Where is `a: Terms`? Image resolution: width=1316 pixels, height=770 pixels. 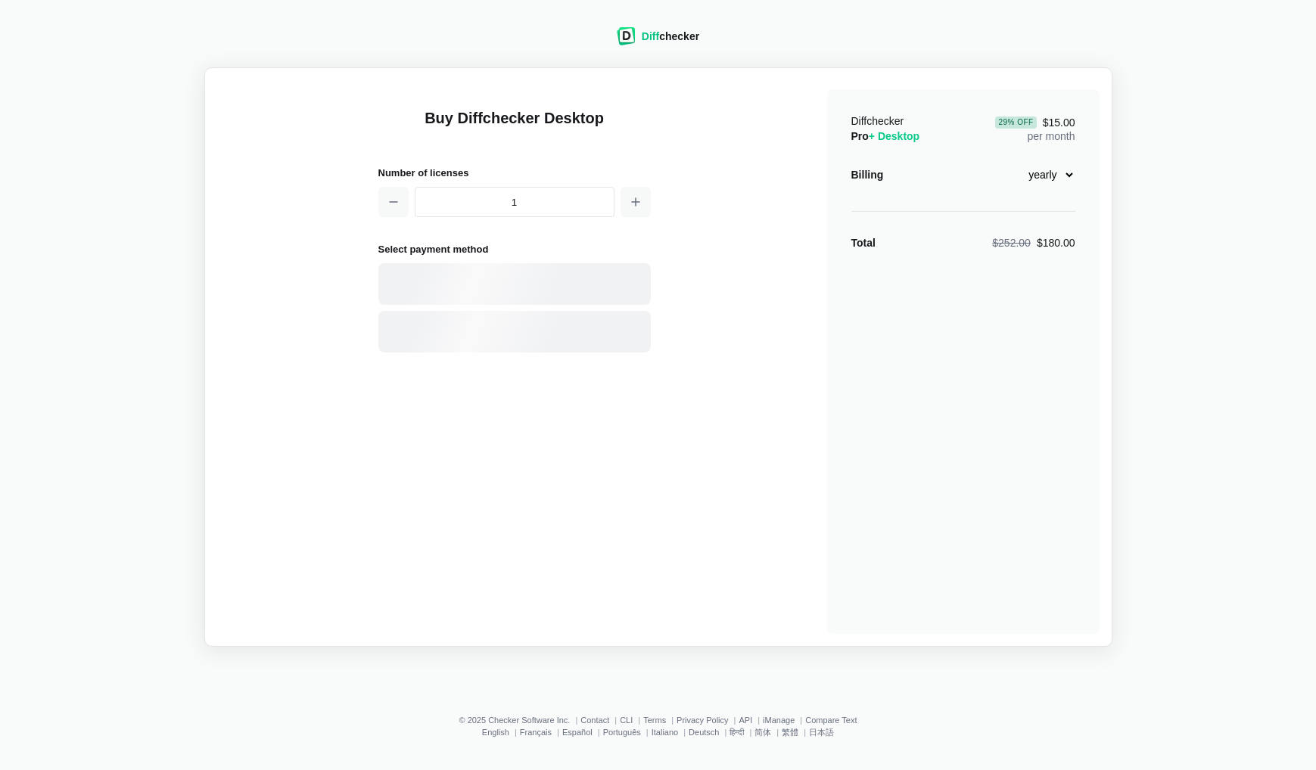
a: Terms is located at coordinates (655, 721).